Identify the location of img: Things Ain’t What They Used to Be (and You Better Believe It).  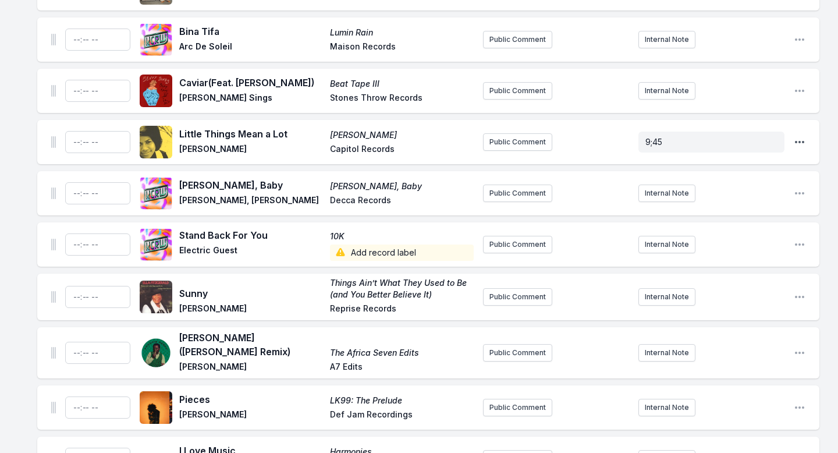
(156, 297).